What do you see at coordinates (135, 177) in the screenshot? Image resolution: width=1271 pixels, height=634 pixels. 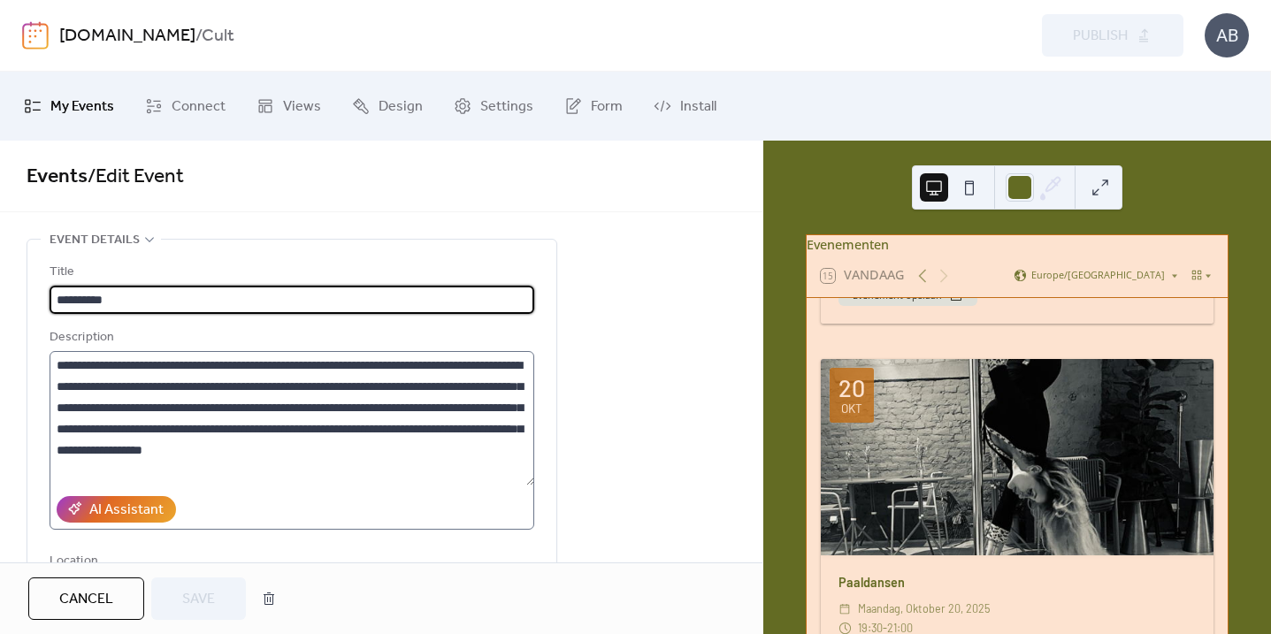 I see `span: / Edit Event` at bounding box center [135, 177].